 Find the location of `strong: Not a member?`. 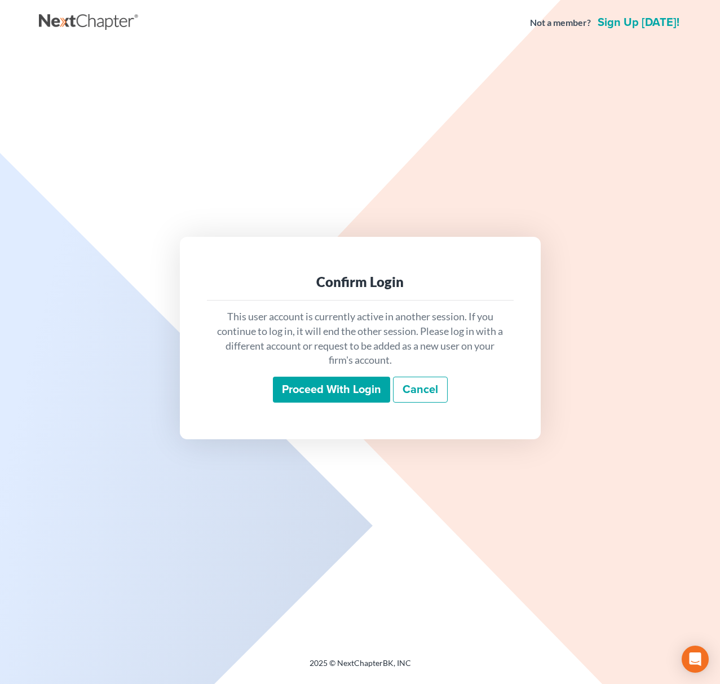

strong: Not a member? is located at coordinates (561, 23).